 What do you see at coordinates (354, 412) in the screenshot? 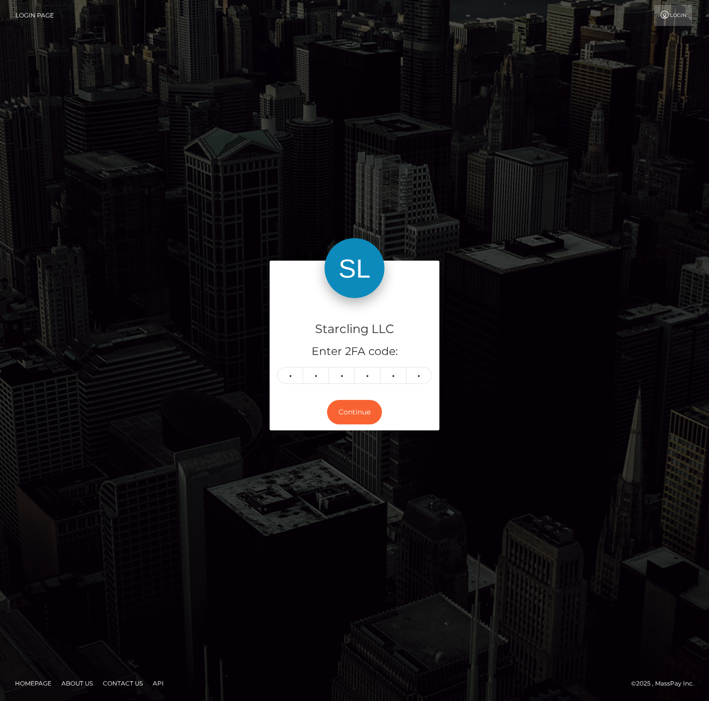
I see `button: Continue` at bounding box center [354, 412].